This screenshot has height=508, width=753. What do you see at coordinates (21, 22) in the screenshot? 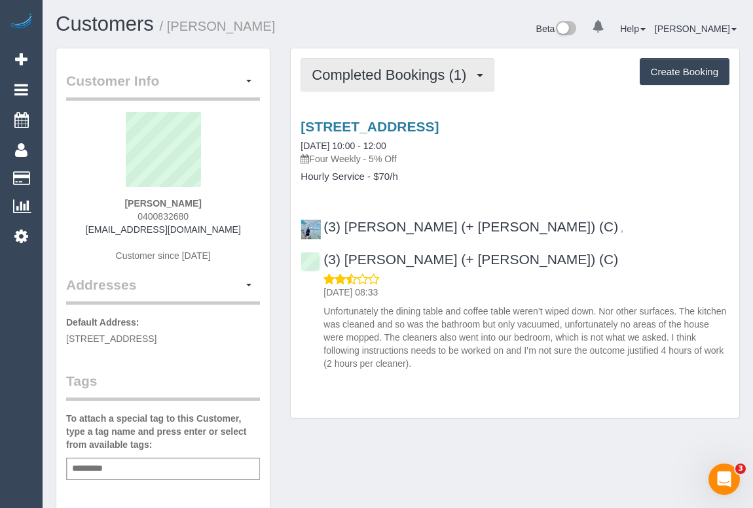
I see `img: Automaid Logo` at bounding box center [21, 22].